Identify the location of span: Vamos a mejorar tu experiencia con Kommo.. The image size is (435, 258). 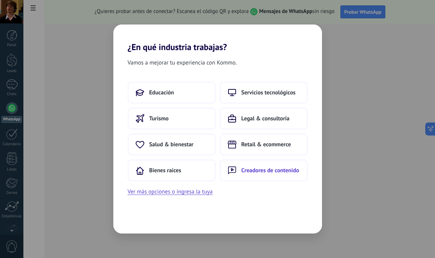
(182, 63).